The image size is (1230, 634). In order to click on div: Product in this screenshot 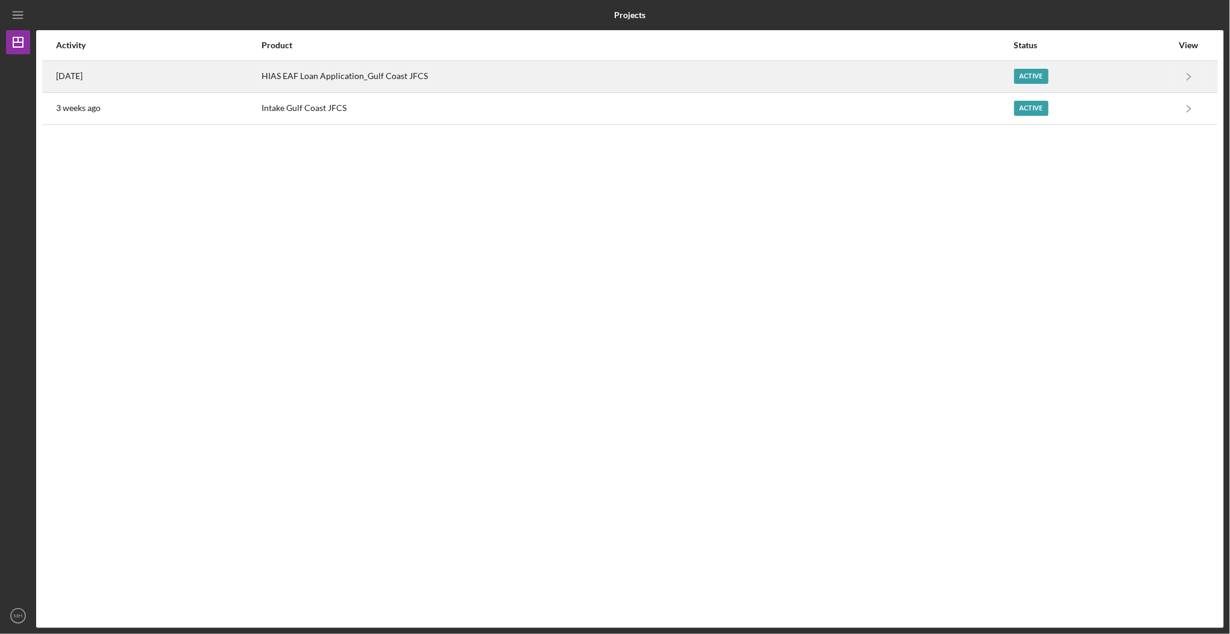, I will do `click(637, 45)`.